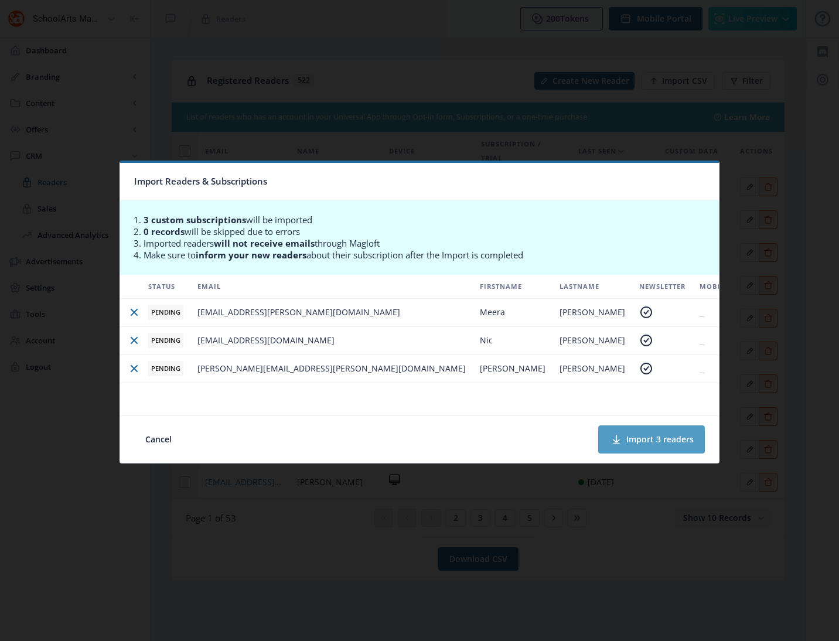 The image size is (839, 641). What do you see at coordinates (428, 231) in the screenshot?
I see `li: will be skipped due to errors` at bounding box center [428, 231].